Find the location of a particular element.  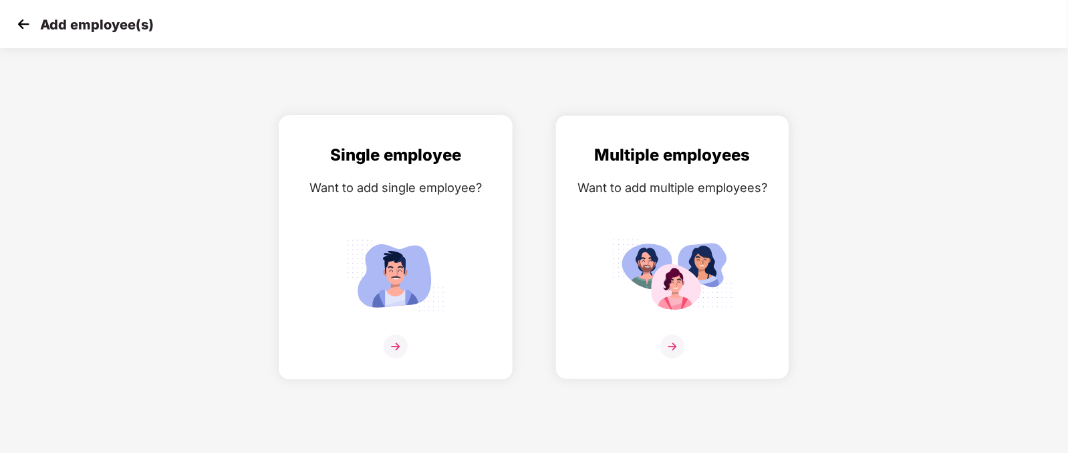

img: svg+xml;base64,PHN2ZyB4bWxucz0iaHR0cDovL3d3dy53My5vcmcvMjAwMC9zdmciIGlkPSJNdWx0aXBsZV9lbXBsb3llZS... is located at coordinates (673, 275).